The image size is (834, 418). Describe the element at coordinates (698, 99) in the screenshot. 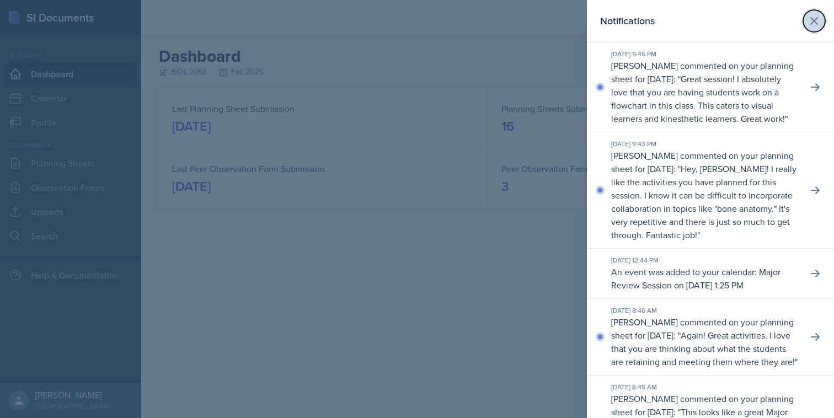

I see `p: Great session! I absolutely love that you are having students work on a flowchart in this class. ...` at that location.